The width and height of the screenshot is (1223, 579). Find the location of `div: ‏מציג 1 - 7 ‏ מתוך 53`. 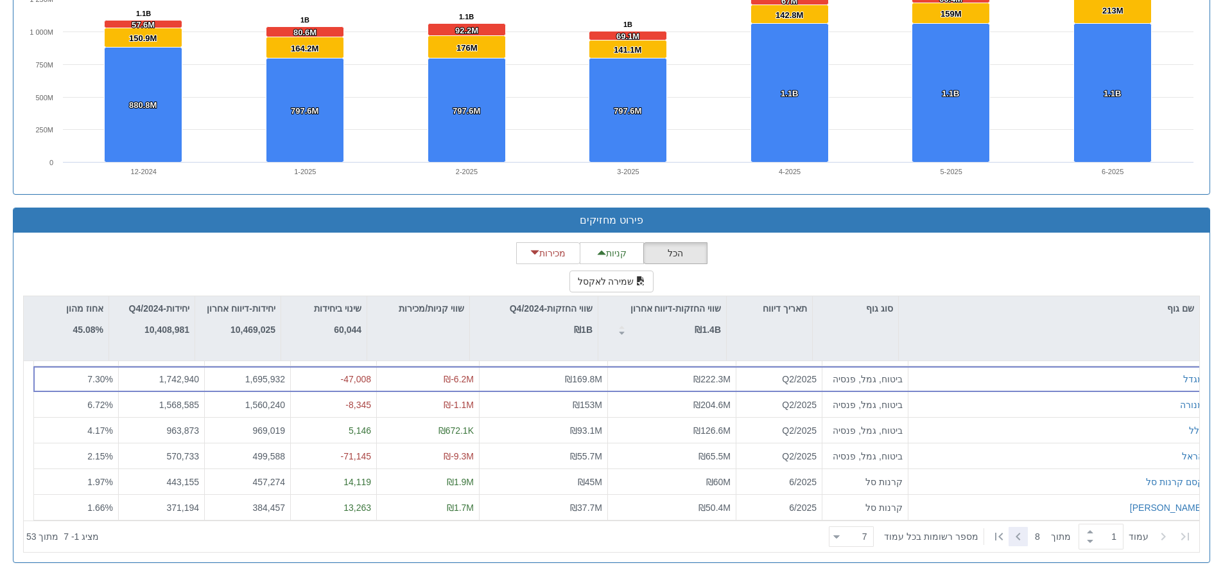

div: ‏מציג 1 - 7 ‏ מתוך 53 is located at coordinates (62, 536).